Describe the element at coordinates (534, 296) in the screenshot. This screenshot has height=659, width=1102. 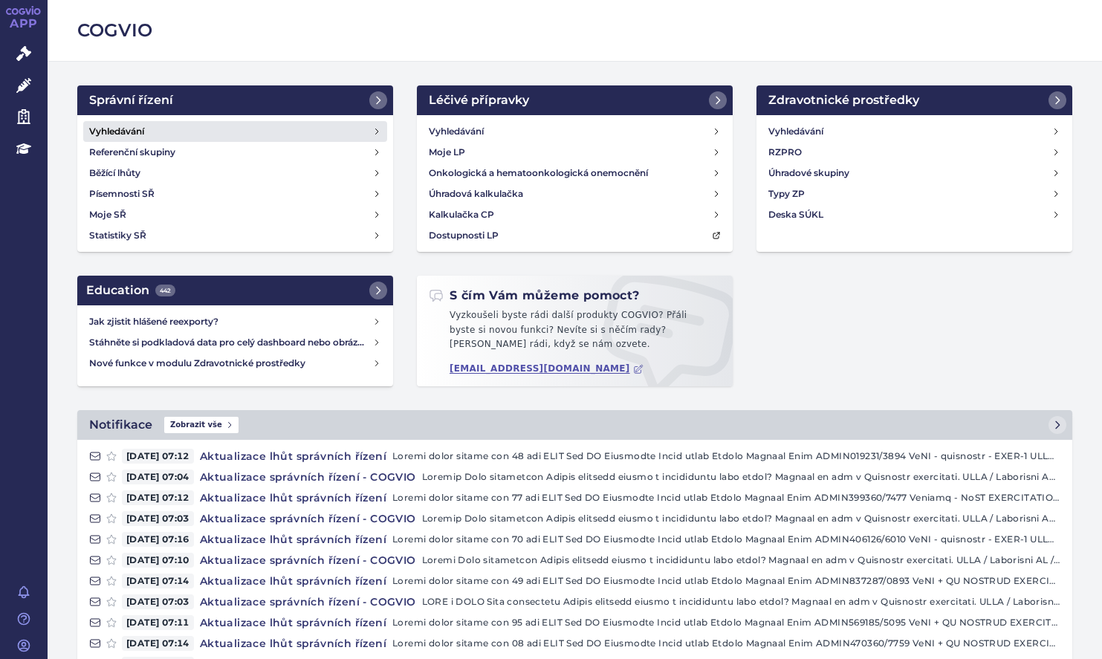
I see `h2: S čím Vám můžeme pomoct?` at that location.